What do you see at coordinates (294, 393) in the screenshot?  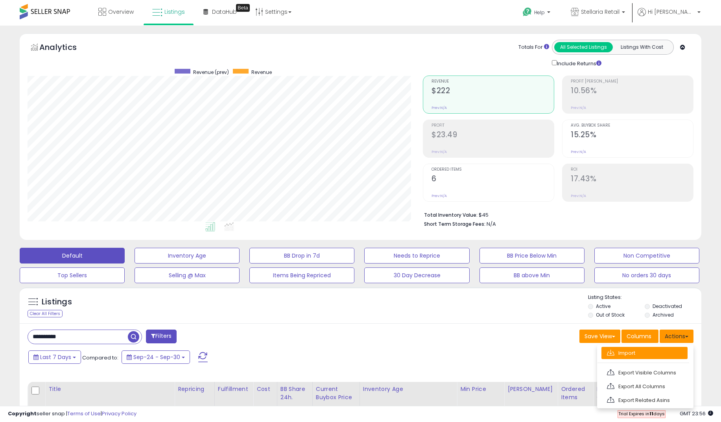 I see `div: BB Share 24h.` at bounding box center [294, 393].